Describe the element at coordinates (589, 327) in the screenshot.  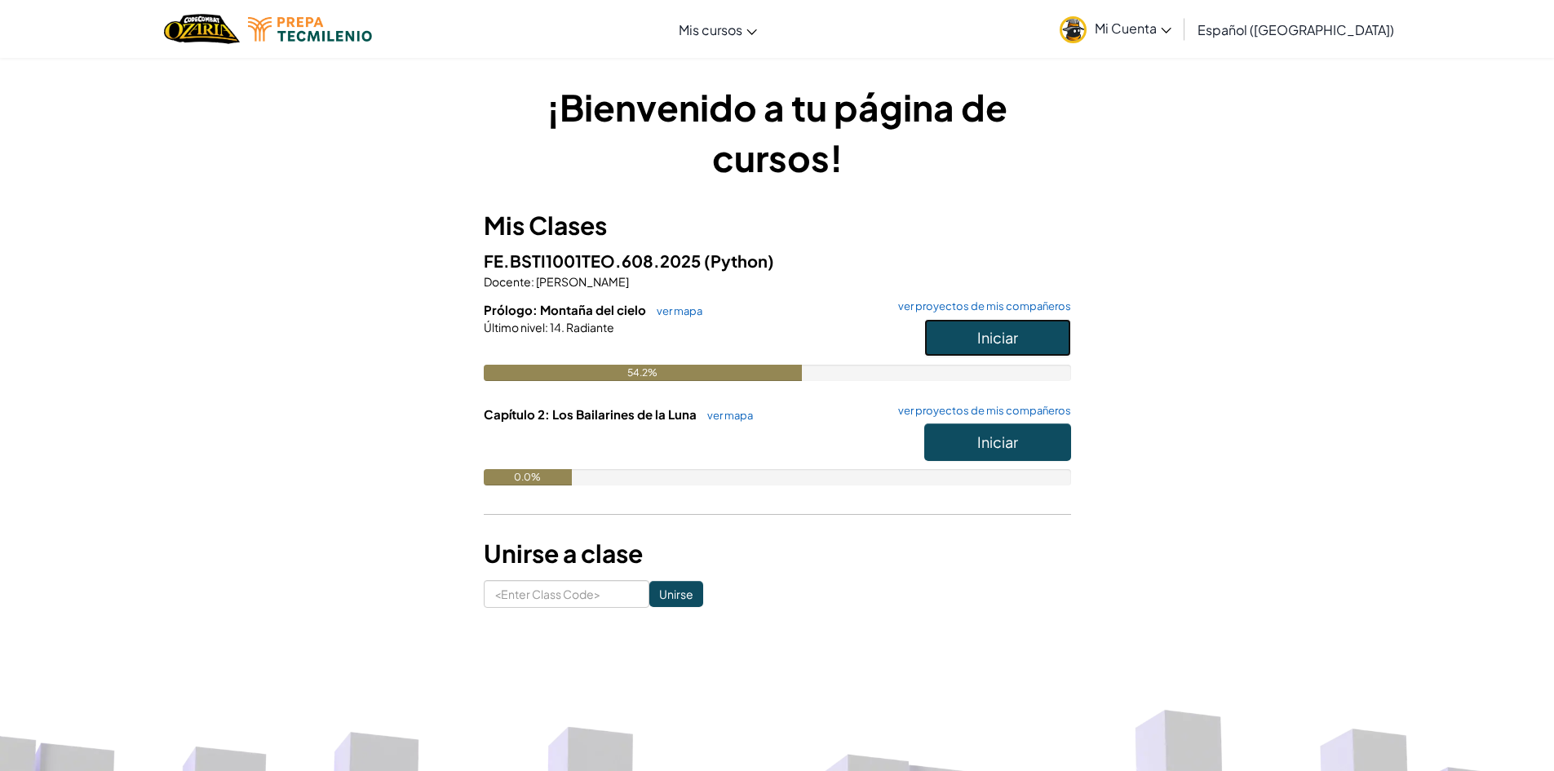
I see `span: Radiante` at that location.